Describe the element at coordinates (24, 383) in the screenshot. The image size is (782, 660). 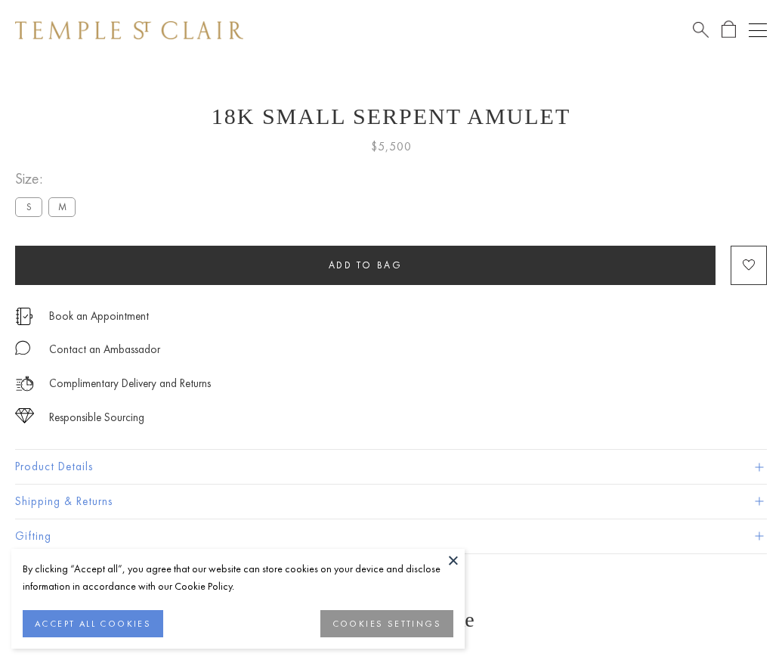
I see `img: icon_delivery.svg` at that location.